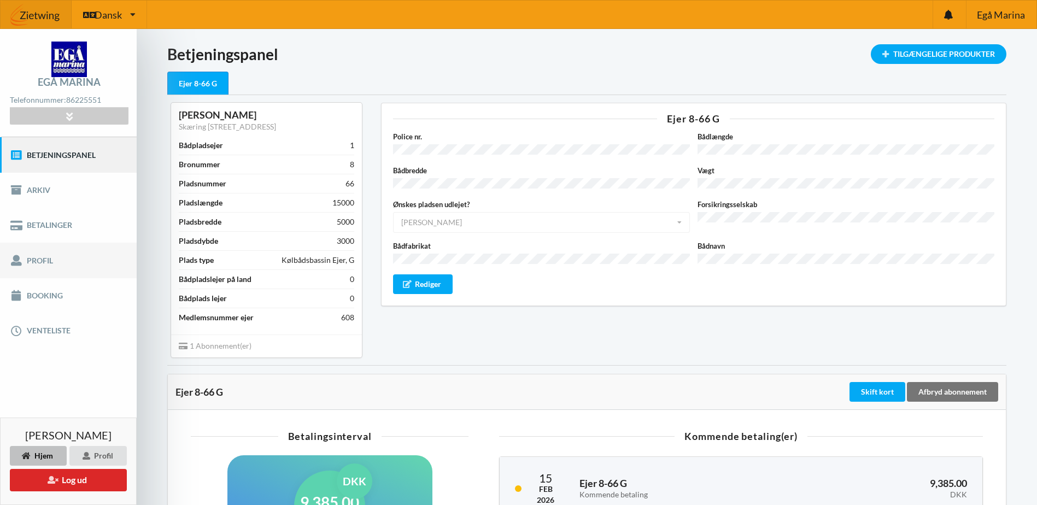 The image size is (1037, 505). What do you see at coordinates (680, 488) in the screenshot?
I see `h3: Ejer 8-66 G` at bounding box center [680, 488].